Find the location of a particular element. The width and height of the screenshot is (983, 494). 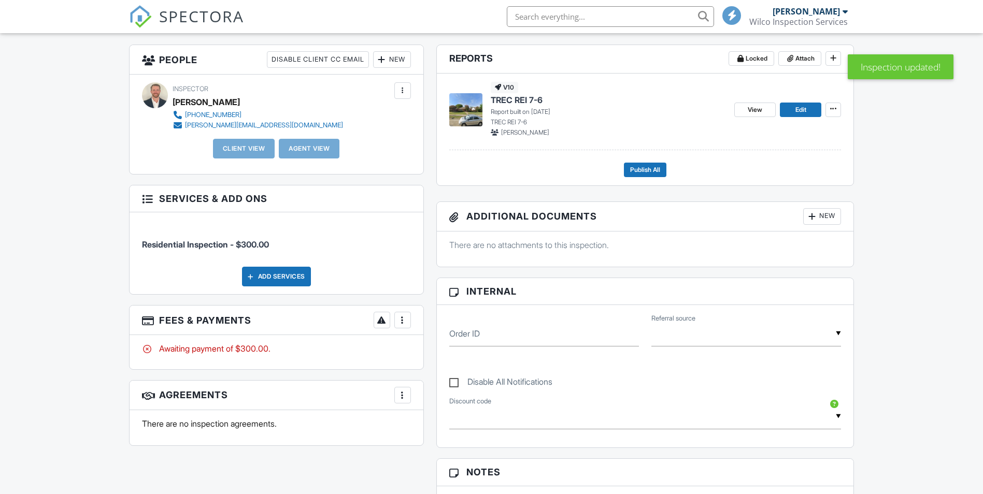

div: Inspection updated! is located at coordinates (901, 67).